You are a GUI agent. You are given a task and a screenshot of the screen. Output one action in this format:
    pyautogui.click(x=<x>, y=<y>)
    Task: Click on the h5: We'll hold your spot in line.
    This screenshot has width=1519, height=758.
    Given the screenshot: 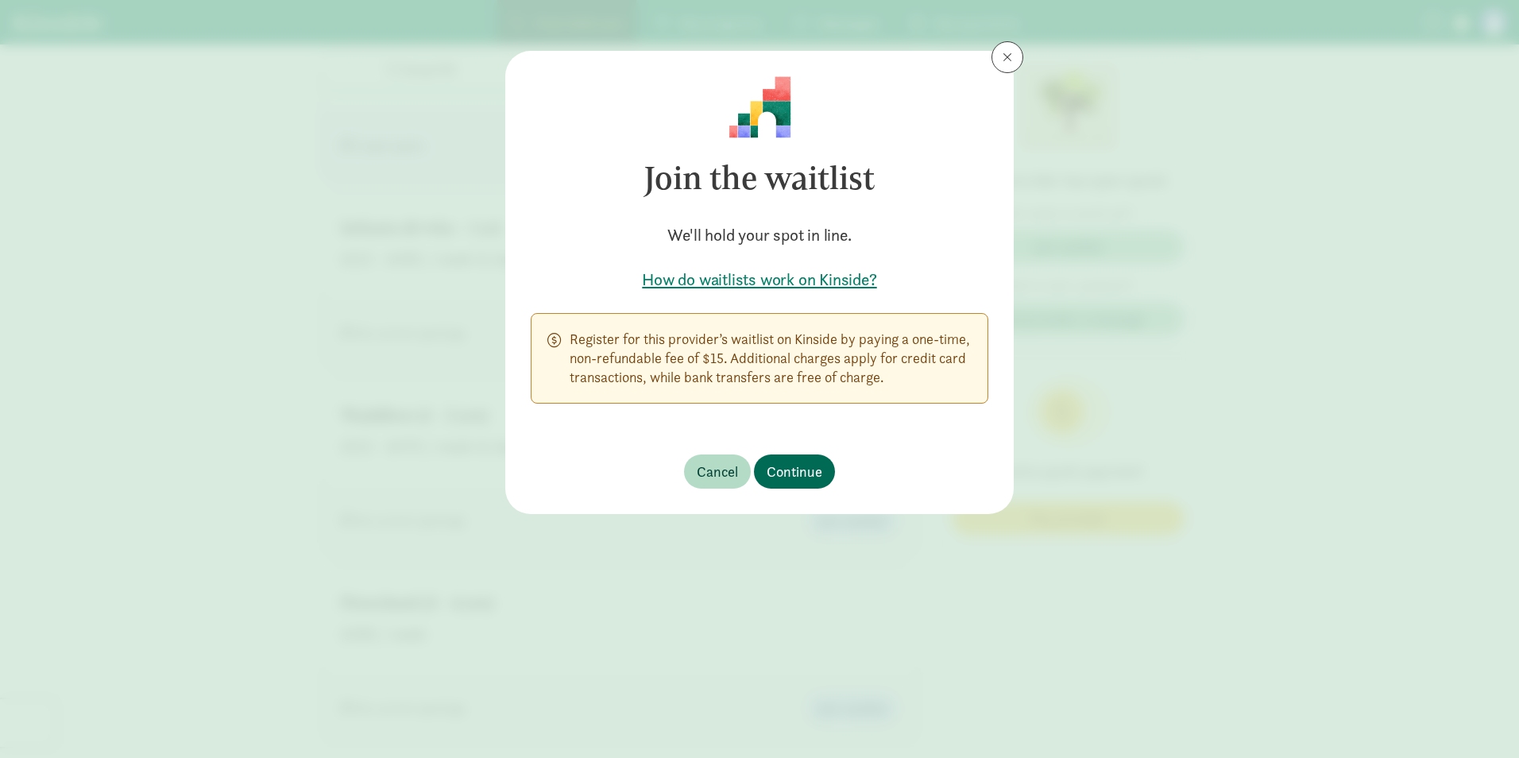 What is the action you would take?
    pyautogui.click(x=759, y=235)
    